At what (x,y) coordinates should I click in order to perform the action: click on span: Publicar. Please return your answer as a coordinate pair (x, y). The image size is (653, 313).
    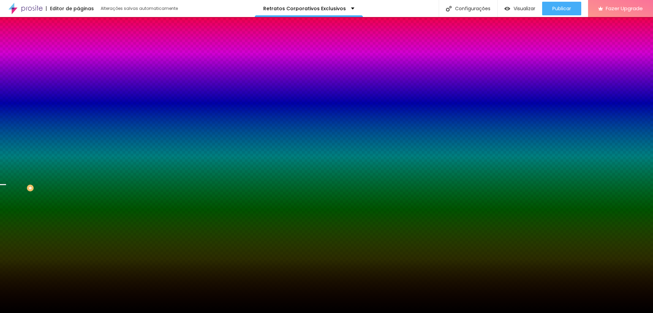
    Looking at the image, I should click on (562, 9).